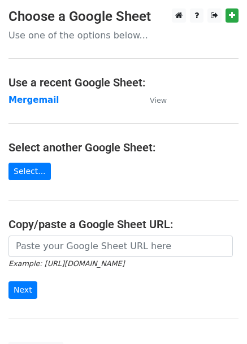 This screenshot has height=344, width=247. What do you see at coordinates (123, 147) in the screenshot?
I see `h4: Select another Google Sheet:` at bounding box center [123, 147].